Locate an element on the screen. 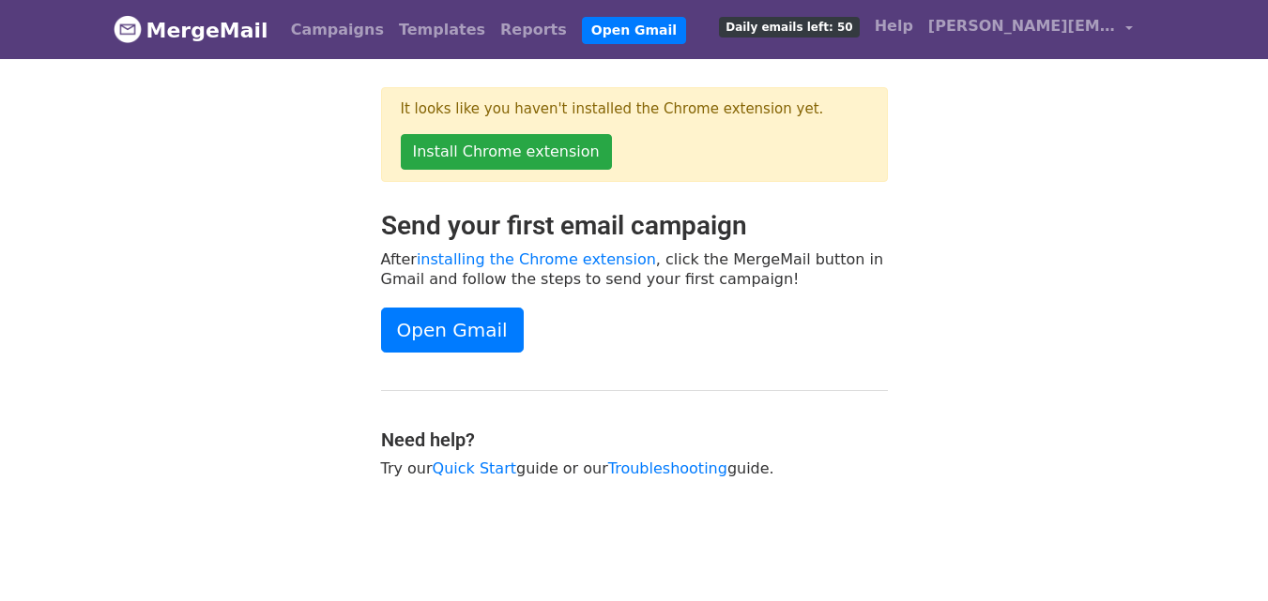 This screenshot has height=601, width=1268. a: Install Chrome extension is located at coordinates (506, 152).